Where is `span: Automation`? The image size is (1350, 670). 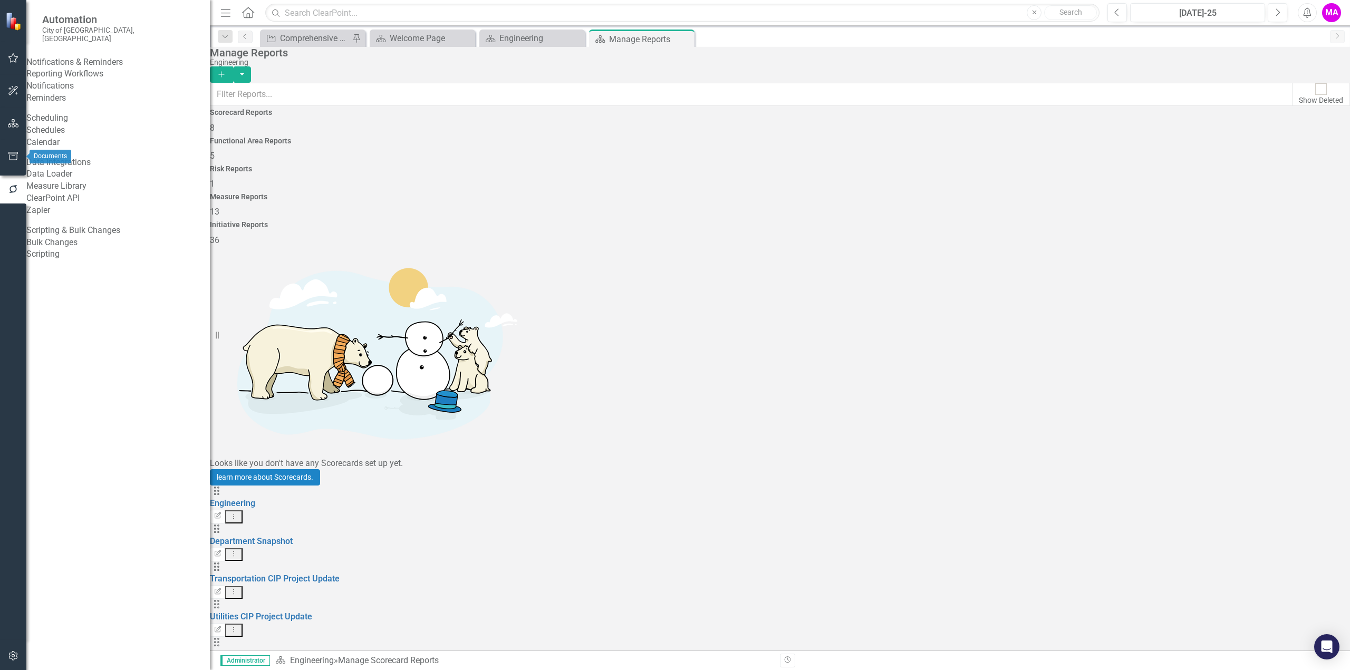
span: Automation is located at coordinates (121, 20).